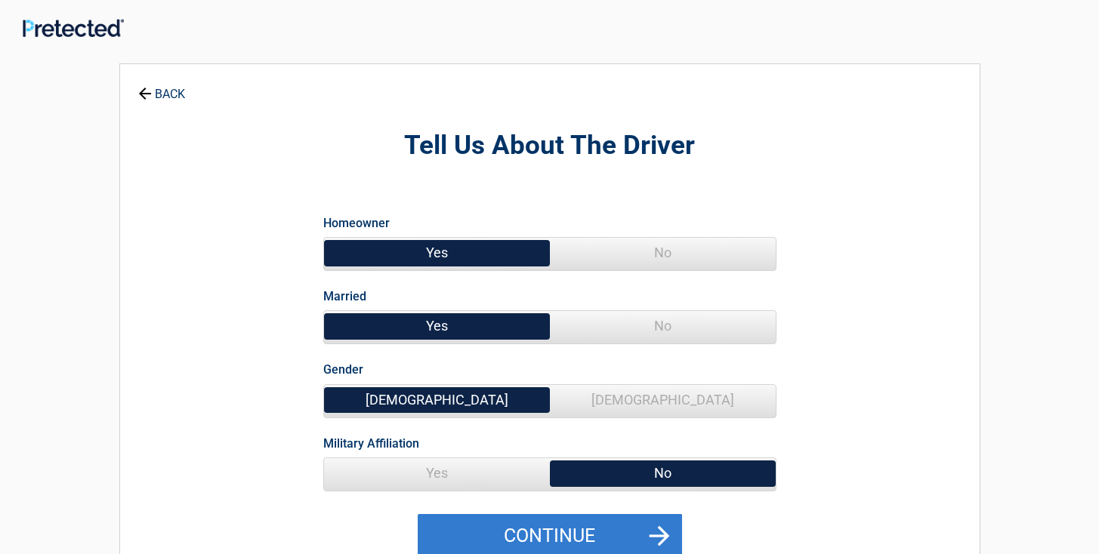 This screenshot has width=1099, height=554. I want to click on label: Married, so click(344, 296).